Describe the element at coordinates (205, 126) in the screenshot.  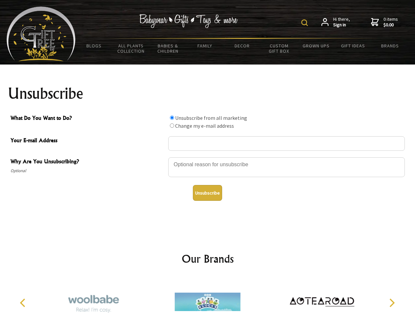
I see `label: Change my e-mail address` at that location.